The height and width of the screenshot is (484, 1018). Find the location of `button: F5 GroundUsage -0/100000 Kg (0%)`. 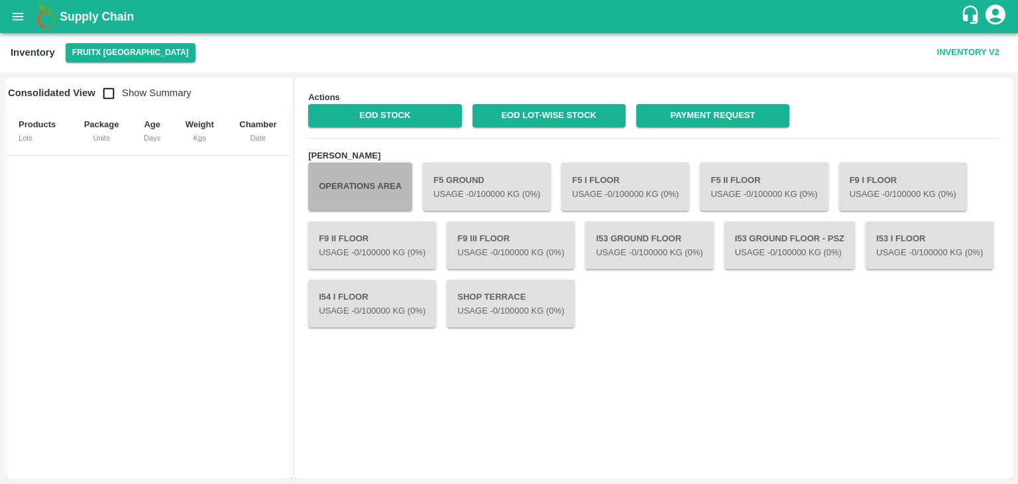

button: F5 GroundUsage -0/100000 Kg (0%) is located at coordinates (486, 186).